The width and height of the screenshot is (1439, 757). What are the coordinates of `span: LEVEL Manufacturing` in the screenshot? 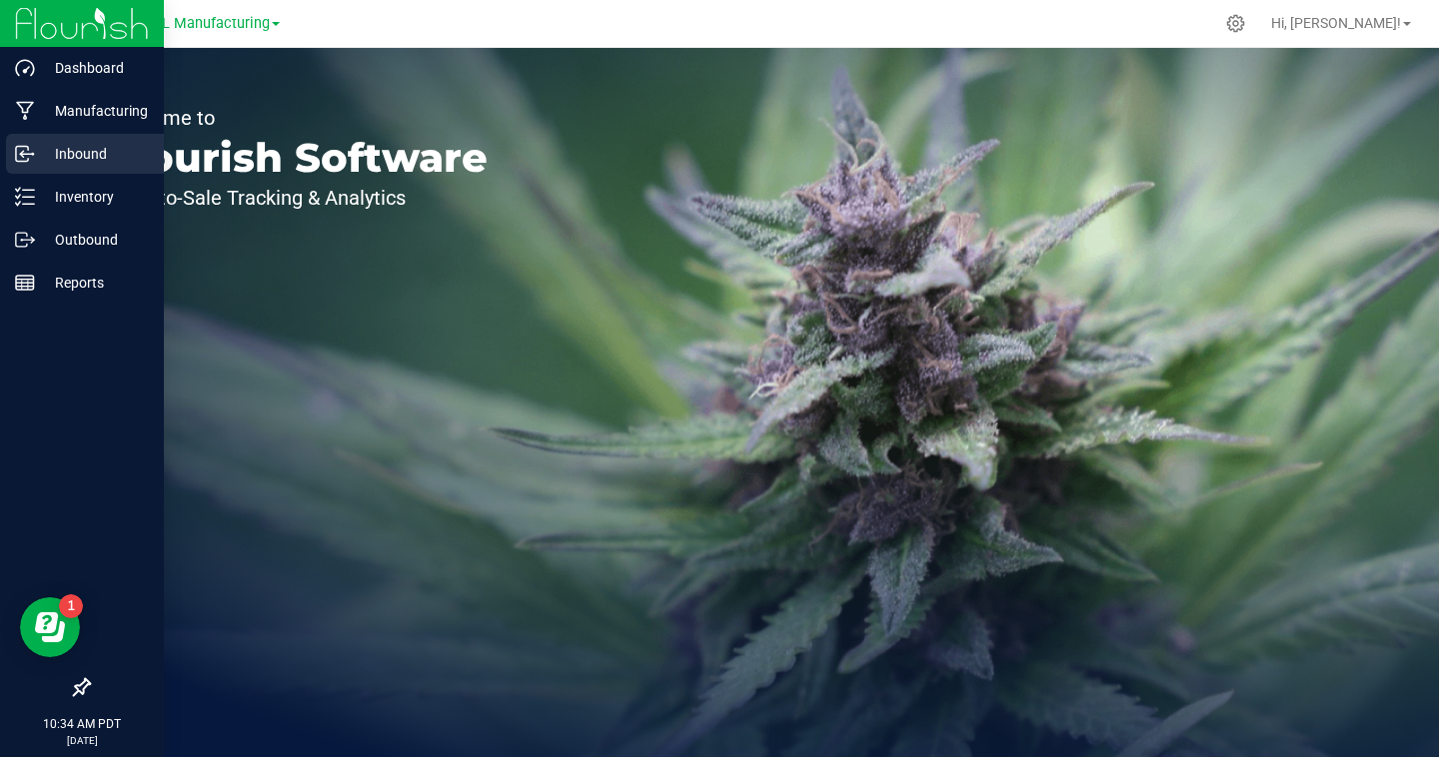 It's located at (199, 23).